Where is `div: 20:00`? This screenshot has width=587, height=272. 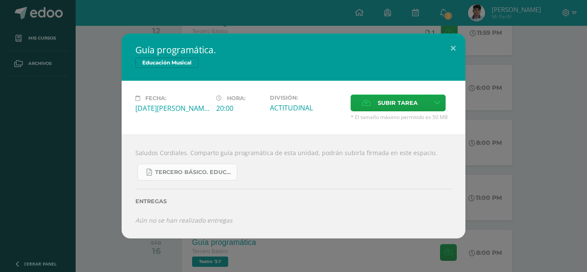 div: 20:00 is located at coordinates (239, 108).